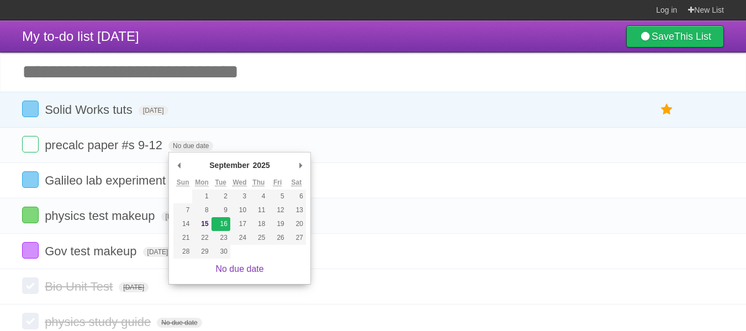  Describe the element at coordinates (101, 215) in the screenshot. I see `span: physics test makeup` at that location.